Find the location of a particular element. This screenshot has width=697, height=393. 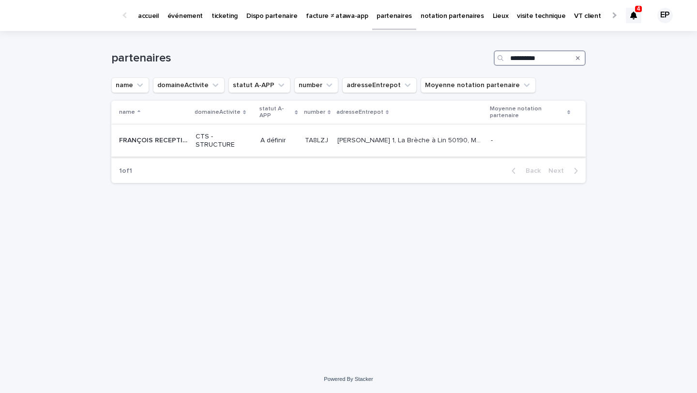

p: 1 of 1 is located at coordinates (125, 171).